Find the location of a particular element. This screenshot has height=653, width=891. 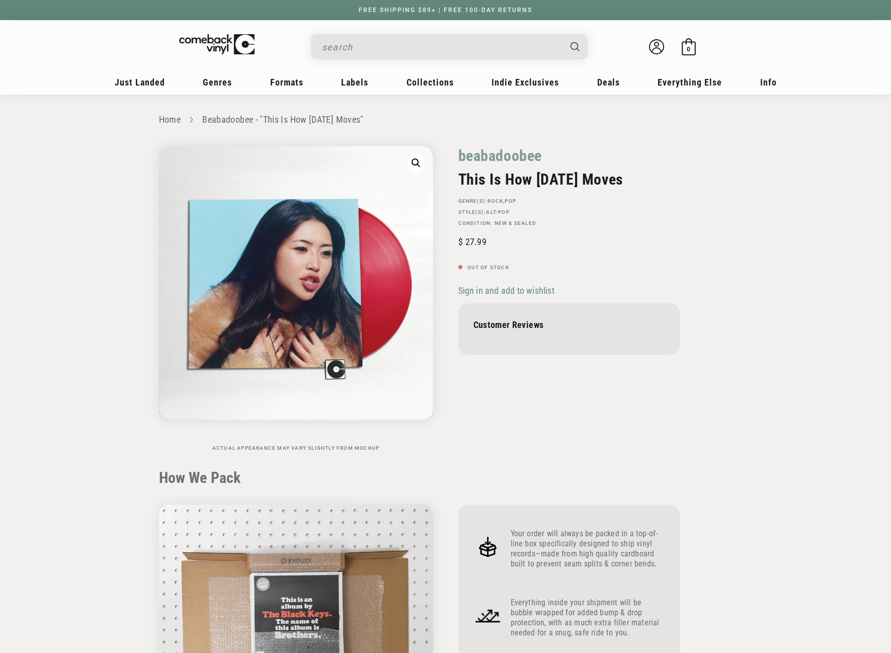

p: Out of stock is located at coordinates (569, 268).